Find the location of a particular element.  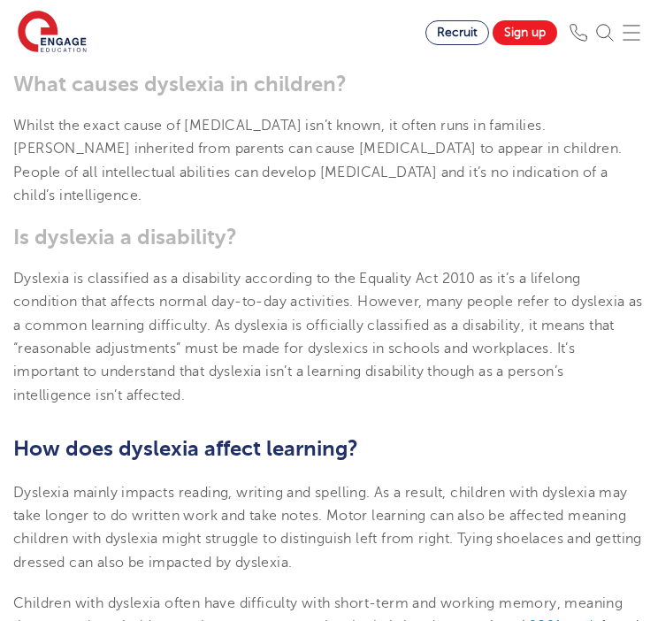

a: Recruit is located at coordinates (457, 33).